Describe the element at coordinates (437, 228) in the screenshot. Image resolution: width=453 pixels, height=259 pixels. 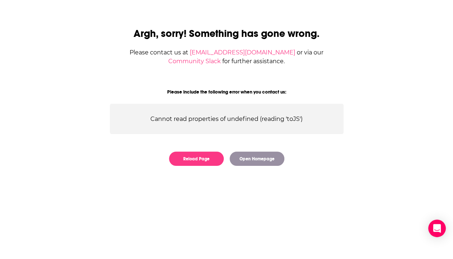
I see `div: Open Intercom Messenger` at that location.